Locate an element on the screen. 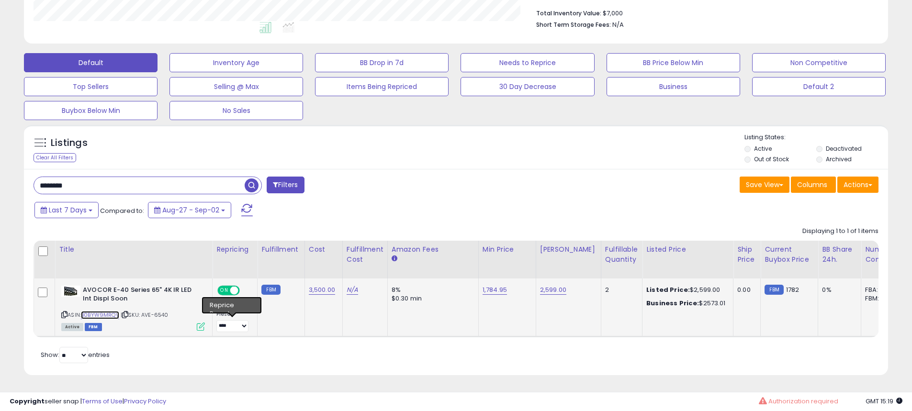  span: All listings currently available for purchase on Amazon is located at coordinates (72, 327).